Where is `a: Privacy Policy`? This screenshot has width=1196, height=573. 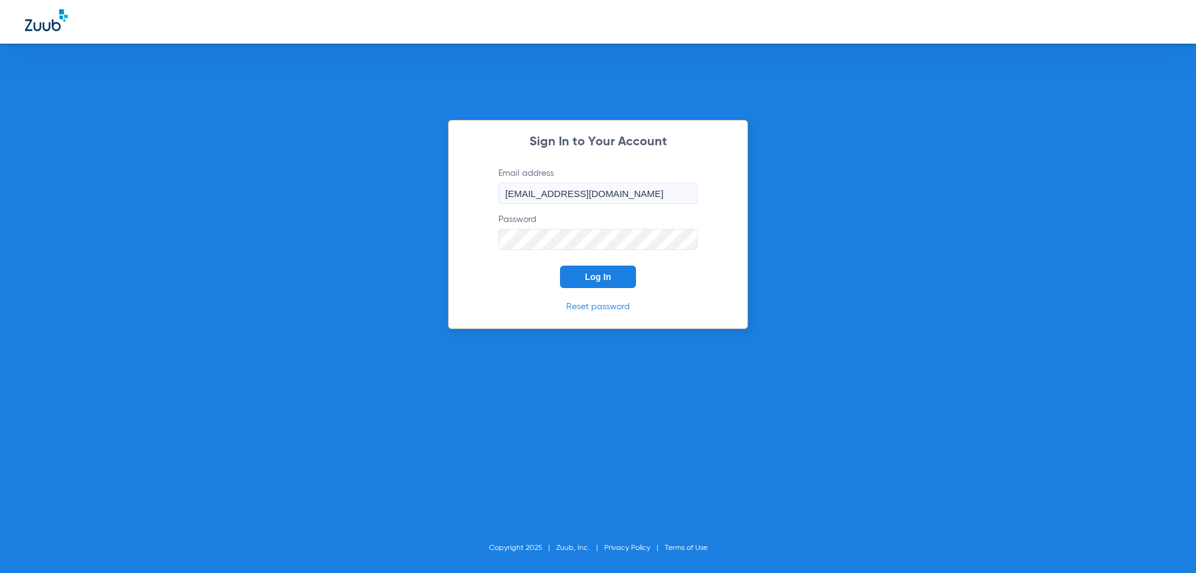 a: Privacy Policy is located at coordinates (628, 548).